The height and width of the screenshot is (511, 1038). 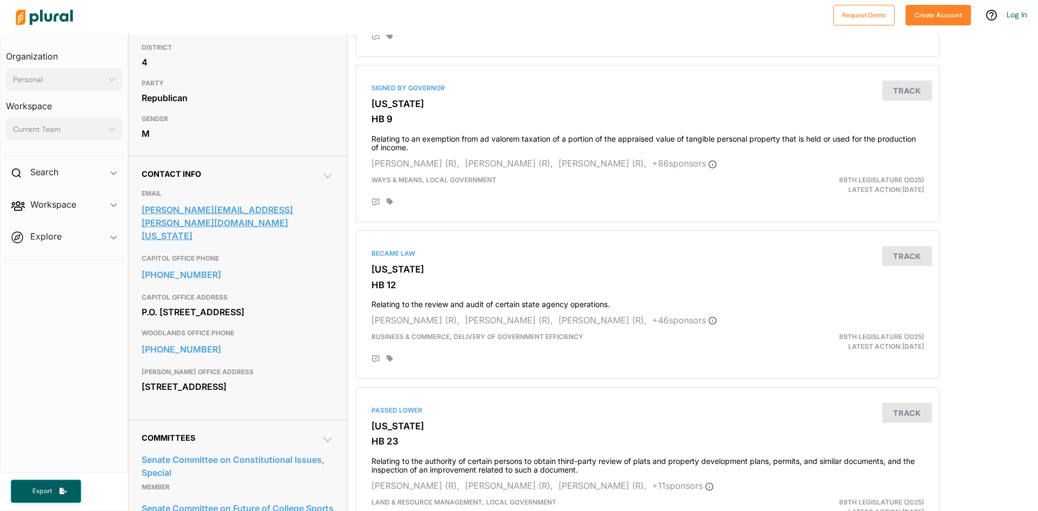 What do you see at coordinates (58, 79) in the screenshot?
I see `div: Personal` at bounding box center [58, 79].